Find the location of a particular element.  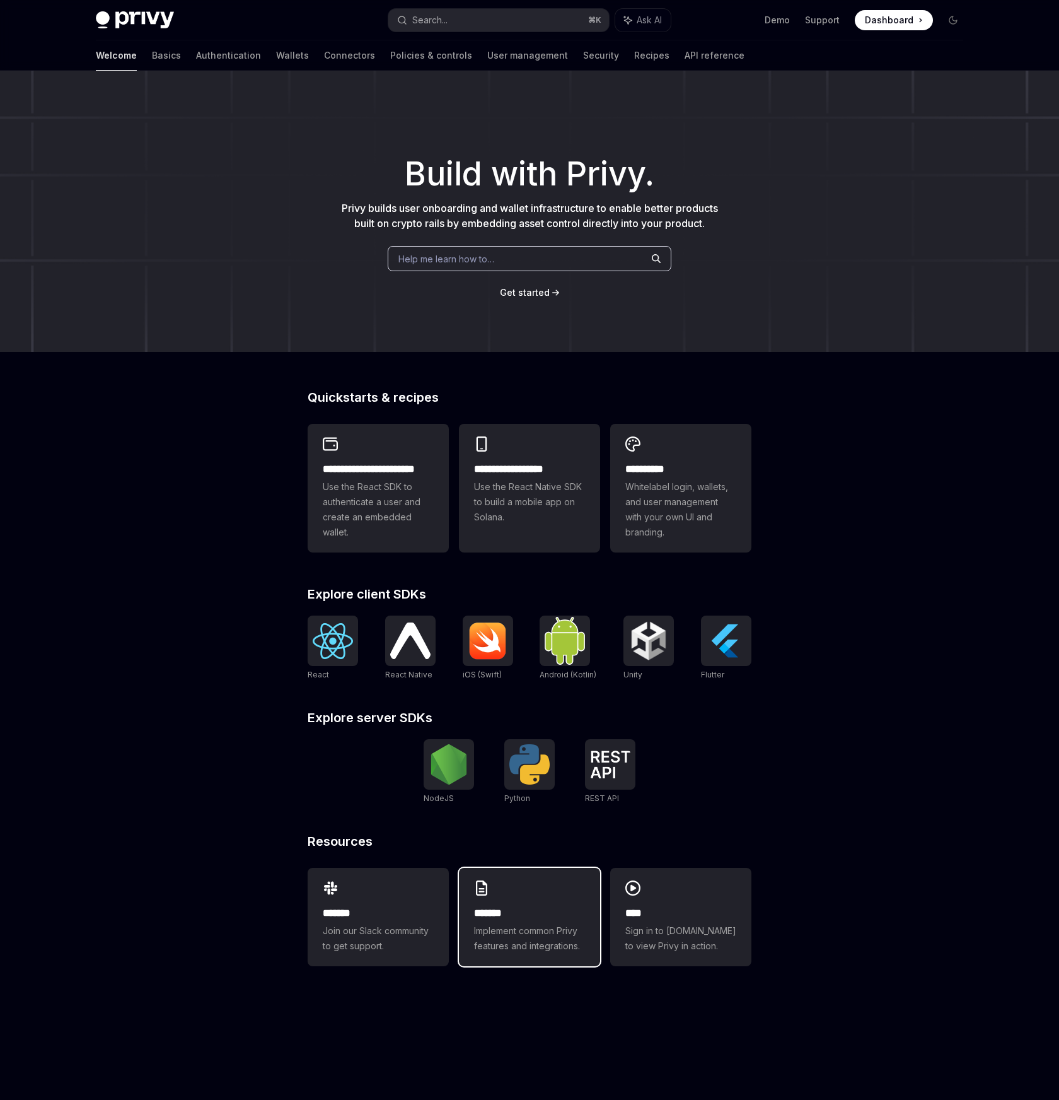

span: Help me learn how to… is located at coordinates (446, 259).